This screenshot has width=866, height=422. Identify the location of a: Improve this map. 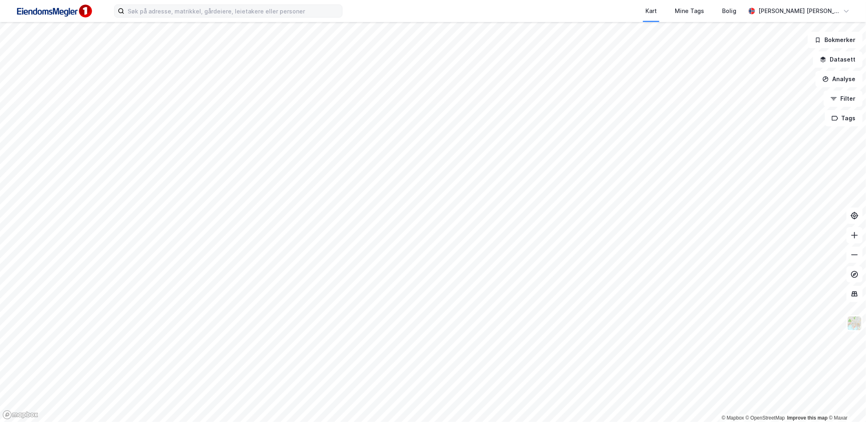
(808, 418).